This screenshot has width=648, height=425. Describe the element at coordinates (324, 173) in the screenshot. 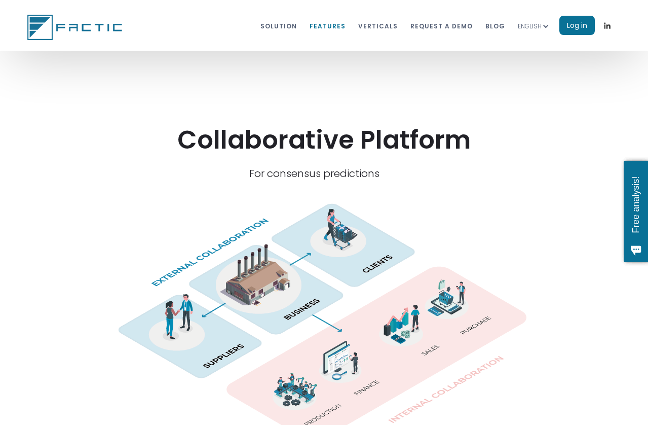

I see `h2: For consensus predictions` at that location.